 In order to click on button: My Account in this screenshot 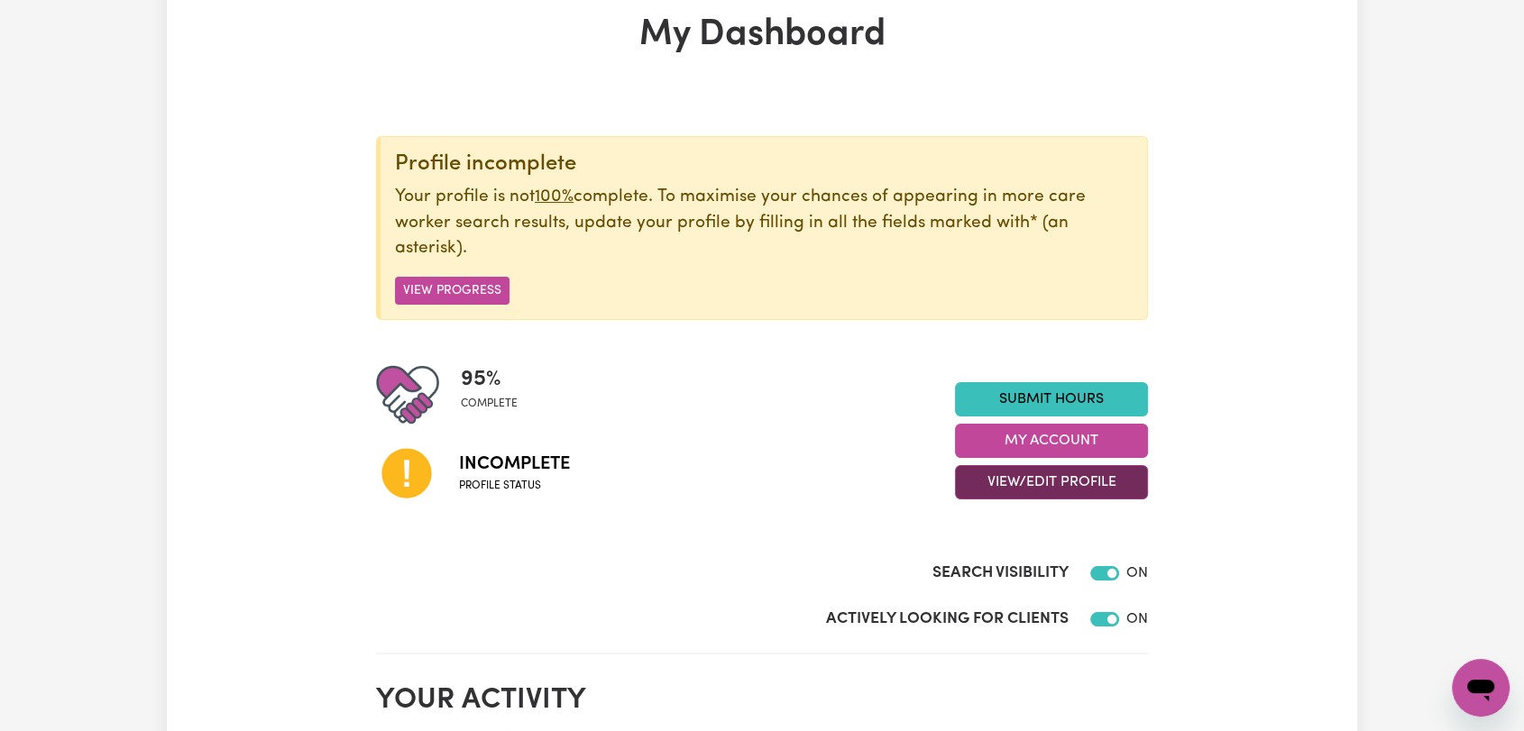, I will do `click(1052, 441)`.